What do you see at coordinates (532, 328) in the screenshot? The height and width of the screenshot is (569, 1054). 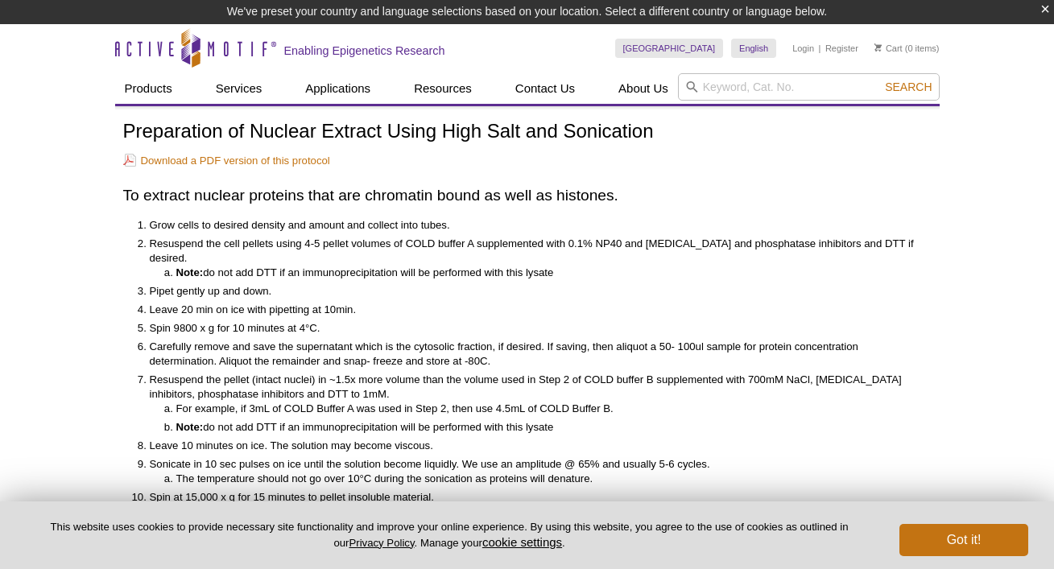 I see `li: Spin 9800 x g for 10 minutes at 4°C.` at bounding box center [532, 328].